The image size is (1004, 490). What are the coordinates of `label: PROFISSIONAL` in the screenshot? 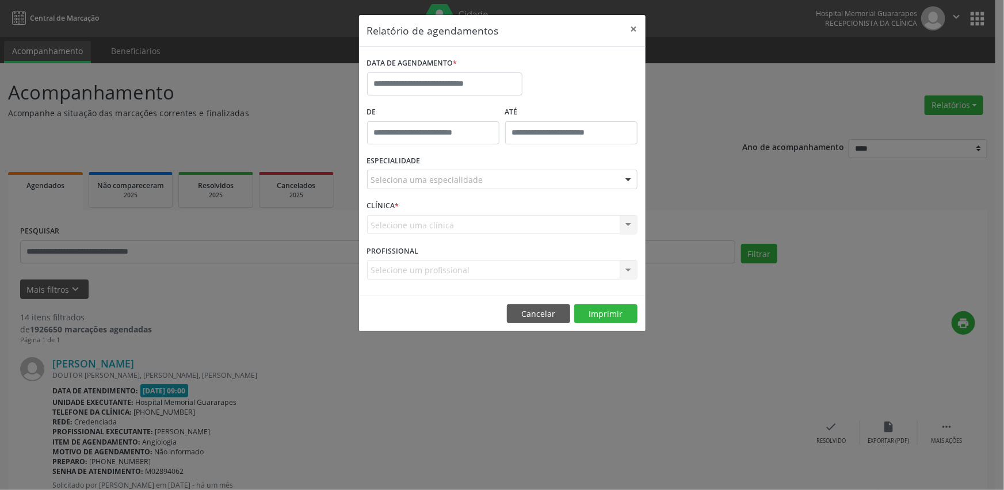 It's located at (393, 251).